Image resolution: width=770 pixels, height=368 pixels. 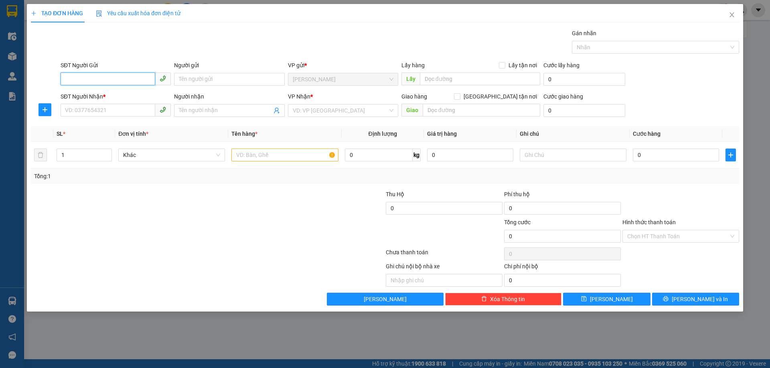 What do you see at coordinates (442, 134) in the screenshot?
I see `span: Giá trị hàng` at bounding box center [442, 134].